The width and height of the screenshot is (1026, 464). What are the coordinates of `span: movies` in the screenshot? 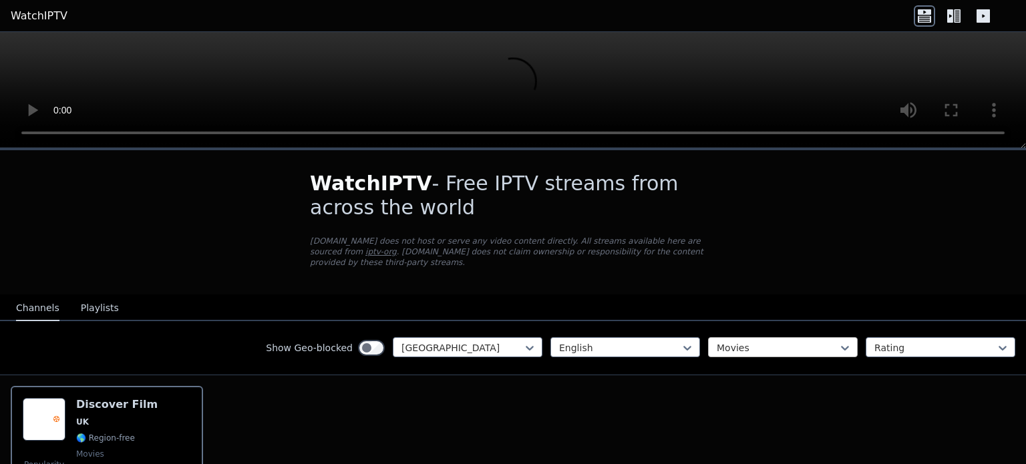 It's located at (90, 454).